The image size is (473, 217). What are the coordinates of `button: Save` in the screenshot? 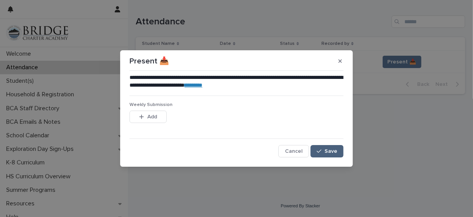 It's located at (327, 152).